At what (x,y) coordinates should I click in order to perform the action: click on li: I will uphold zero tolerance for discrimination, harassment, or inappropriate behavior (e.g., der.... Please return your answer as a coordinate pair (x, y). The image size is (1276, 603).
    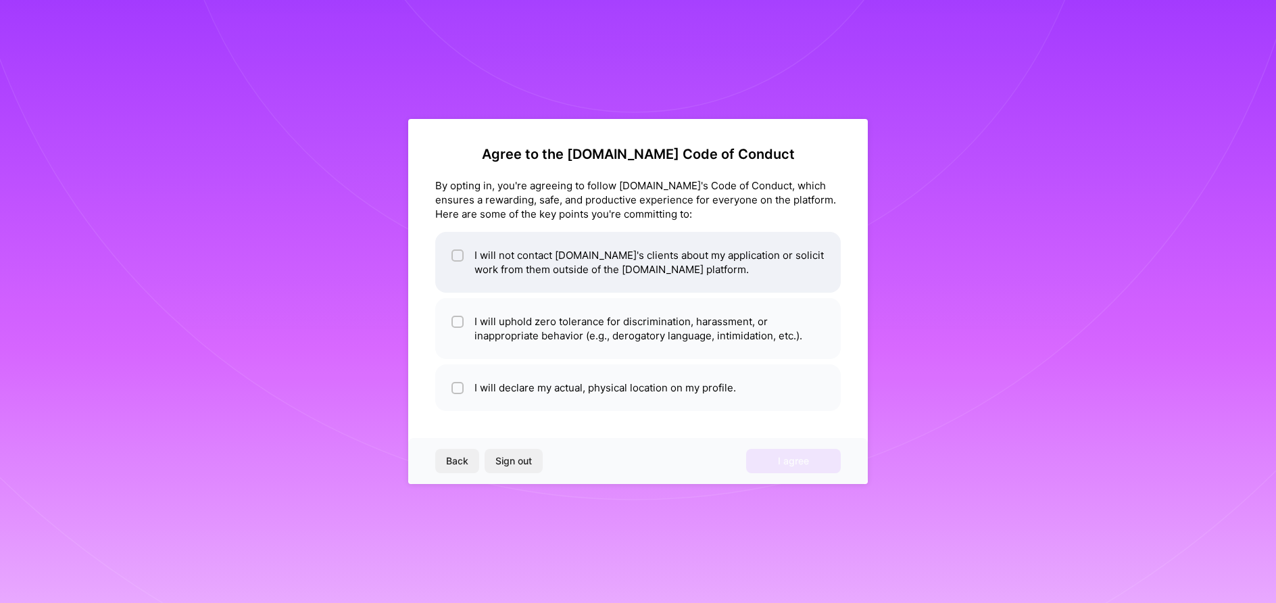
    Looking at the image, I should click on (638, 329).